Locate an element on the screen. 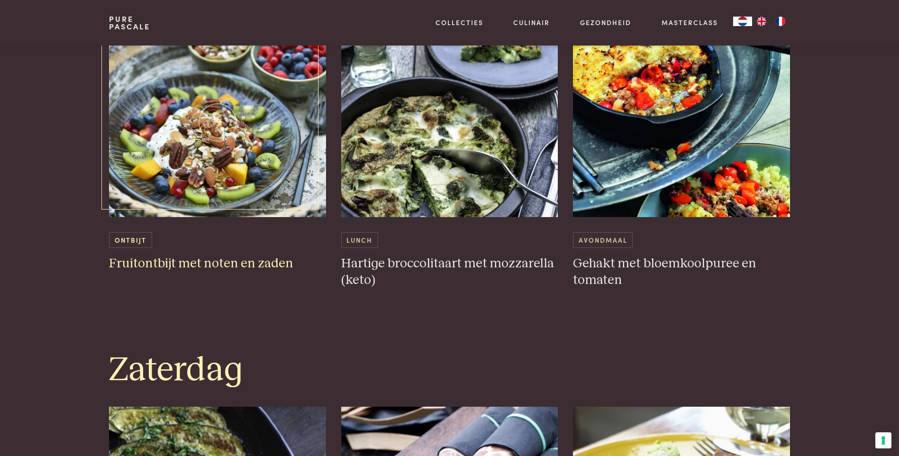 The image size is (899, 456). a: Gehakt met bloemkoolpuree en tomaten Avondmaal Gehakt met bloemkoolpuree en tomaten is located at coordinates (682, 158).